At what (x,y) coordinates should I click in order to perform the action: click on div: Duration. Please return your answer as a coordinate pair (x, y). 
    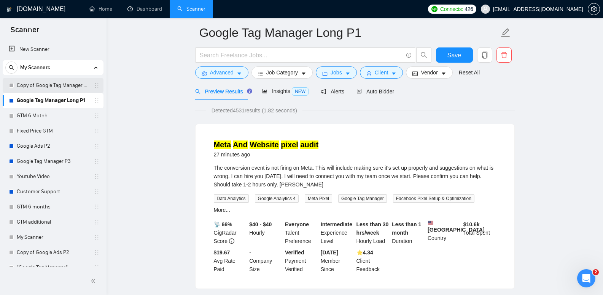
    Looking at the image, I should click on (408, 233).